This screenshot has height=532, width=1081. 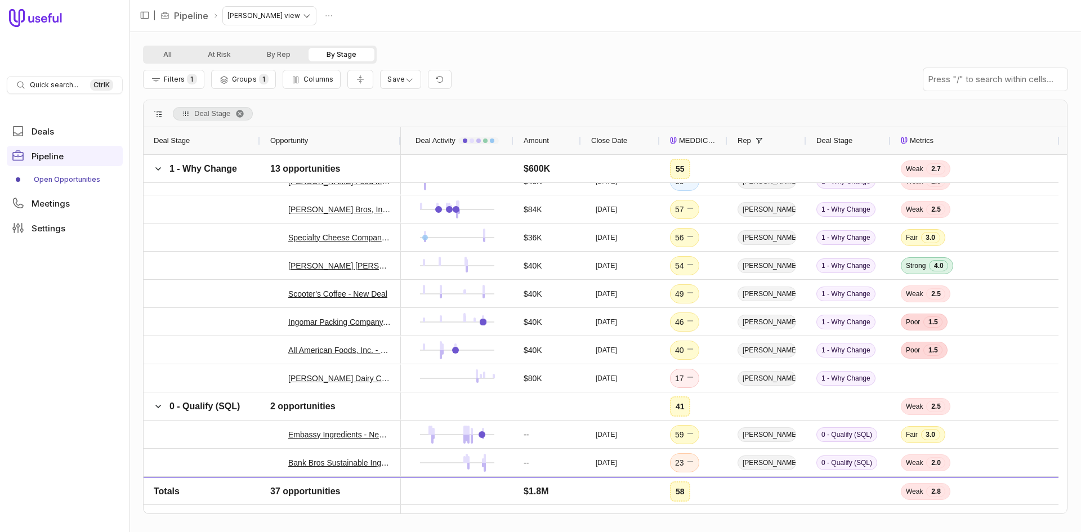 I want to click on div: 23, so click(x=685, y=463).